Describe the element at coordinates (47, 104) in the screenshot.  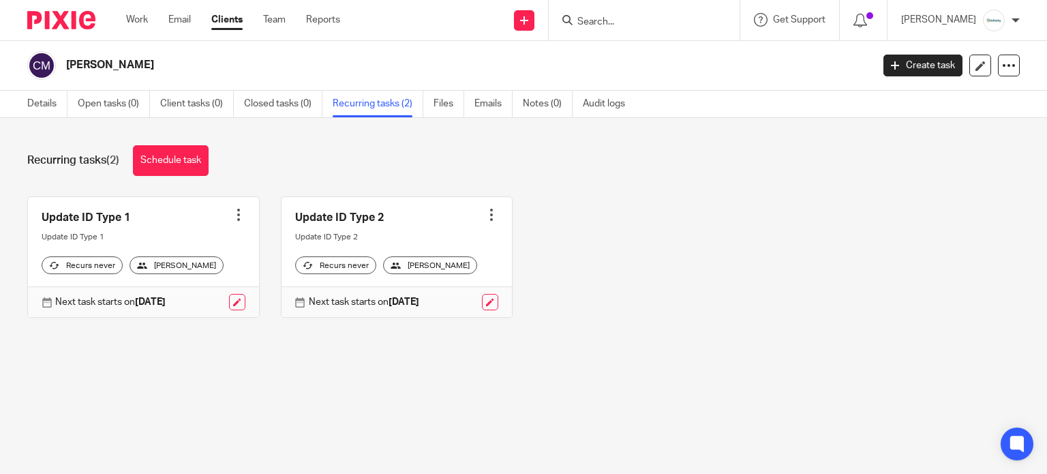
I see `a: Details` at that location.